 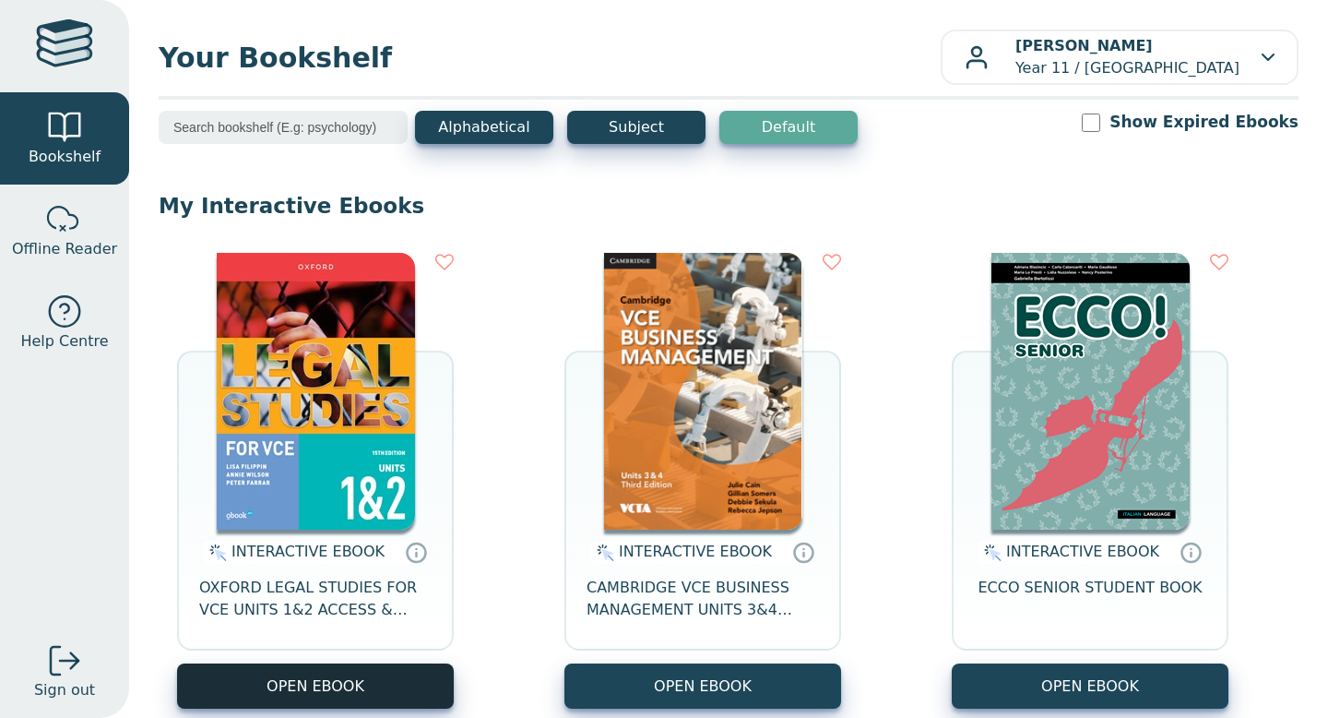 What do you see at coordinates (703, 599) in the screenshot?
I see `span: CAMBRIDGE VCE BUSINESS MANAGEMENT UNITS 3&4 EBOOK 3E` at bounding box center [703, 599].